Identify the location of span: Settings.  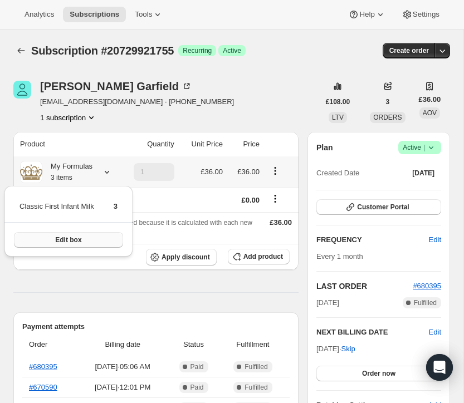
(426, 14).